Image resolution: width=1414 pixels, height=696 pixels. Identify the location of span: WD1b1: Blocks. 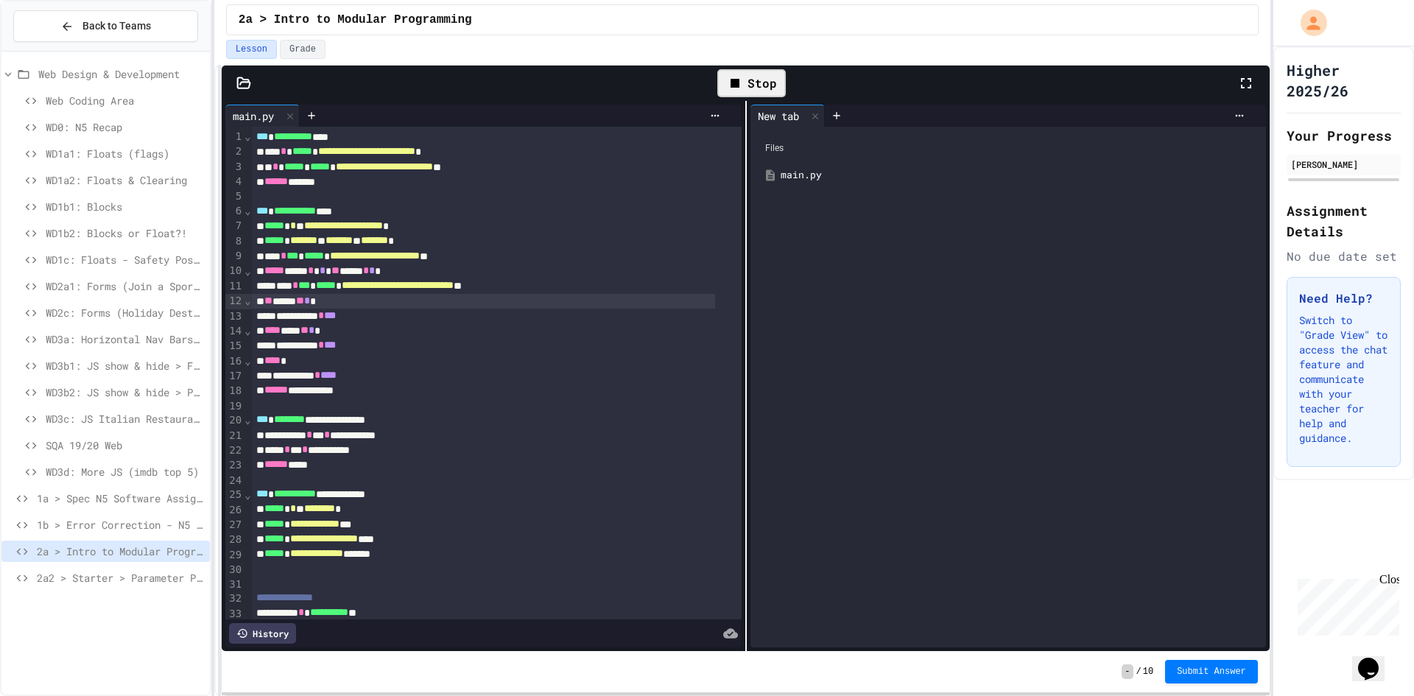
(124, 206).